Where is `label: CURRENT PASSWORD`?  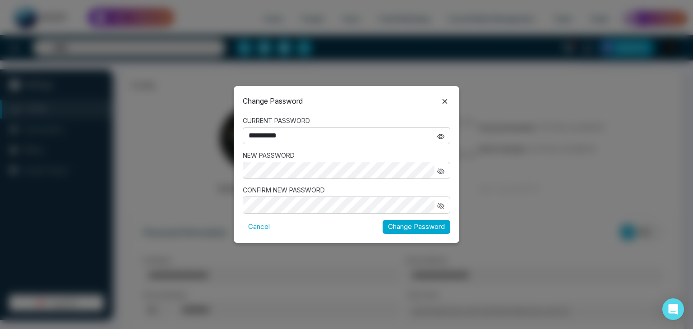 label: CURRENT PASSWORD is located at coordinates (347, 120).